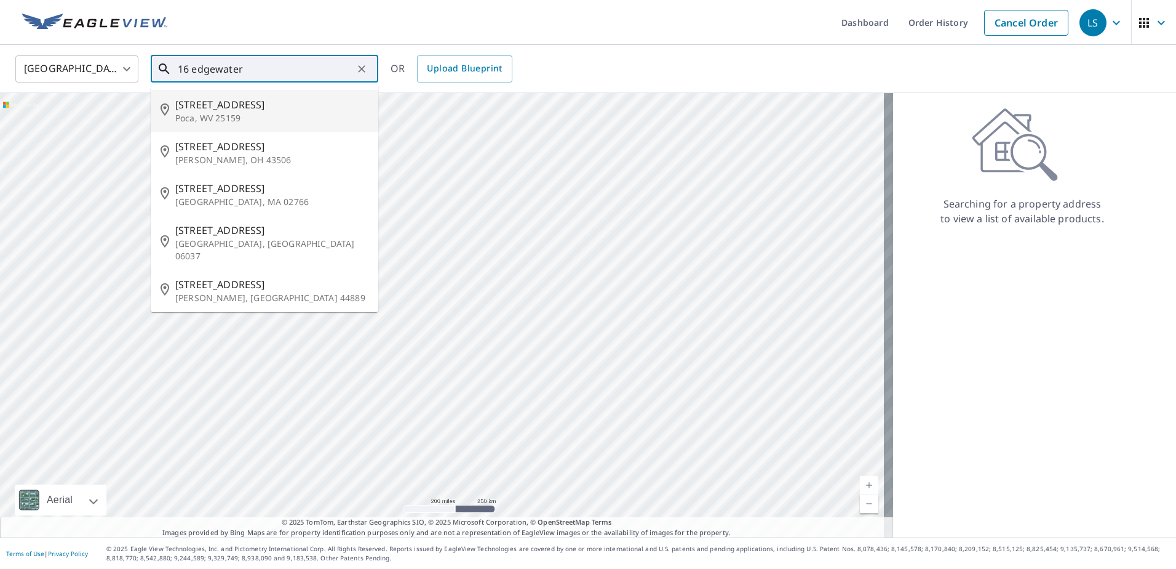 This screenshot has height=569, width=1176. I want to click on div: OR, so click(452, 69).